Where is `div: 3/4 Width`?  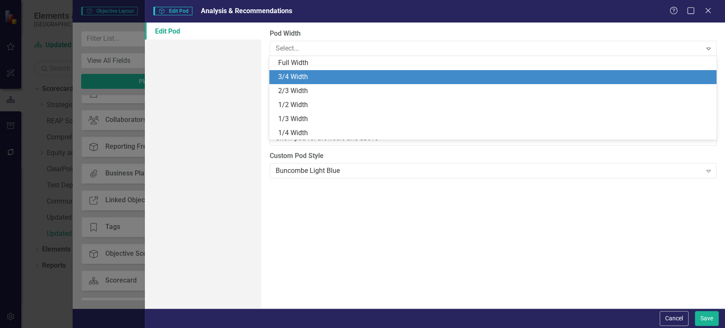
div: 3/4 Width is located at coordinates (494, 77).